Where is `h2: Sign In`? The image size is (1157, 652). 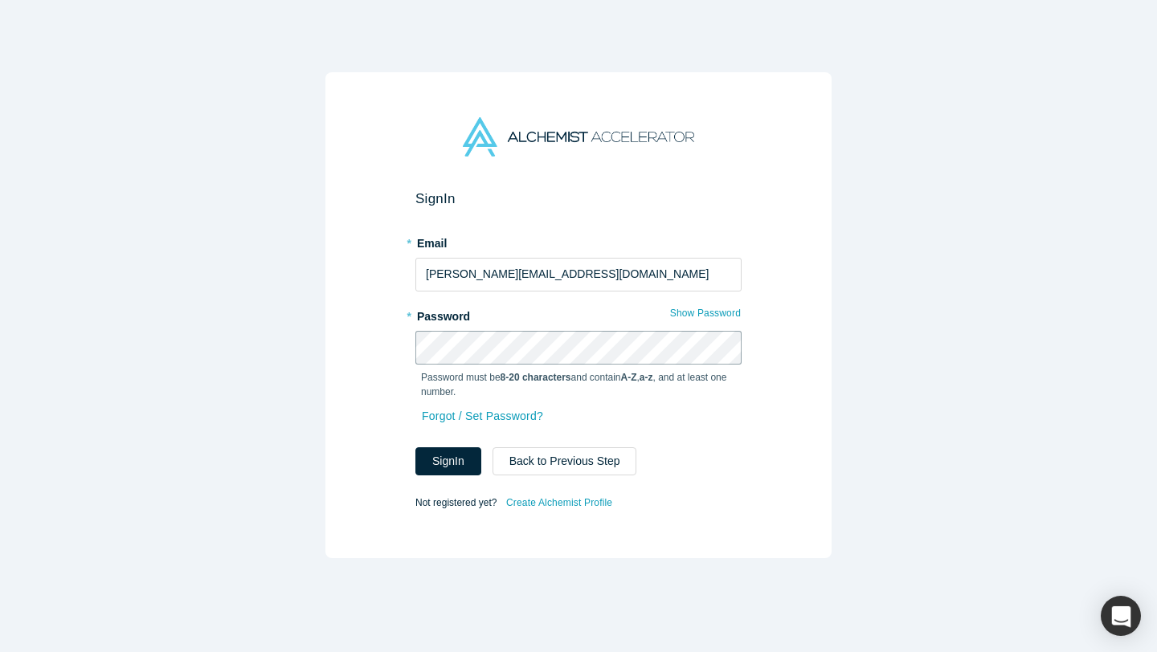 h2: Sign In is located at coordinates (578, 198).